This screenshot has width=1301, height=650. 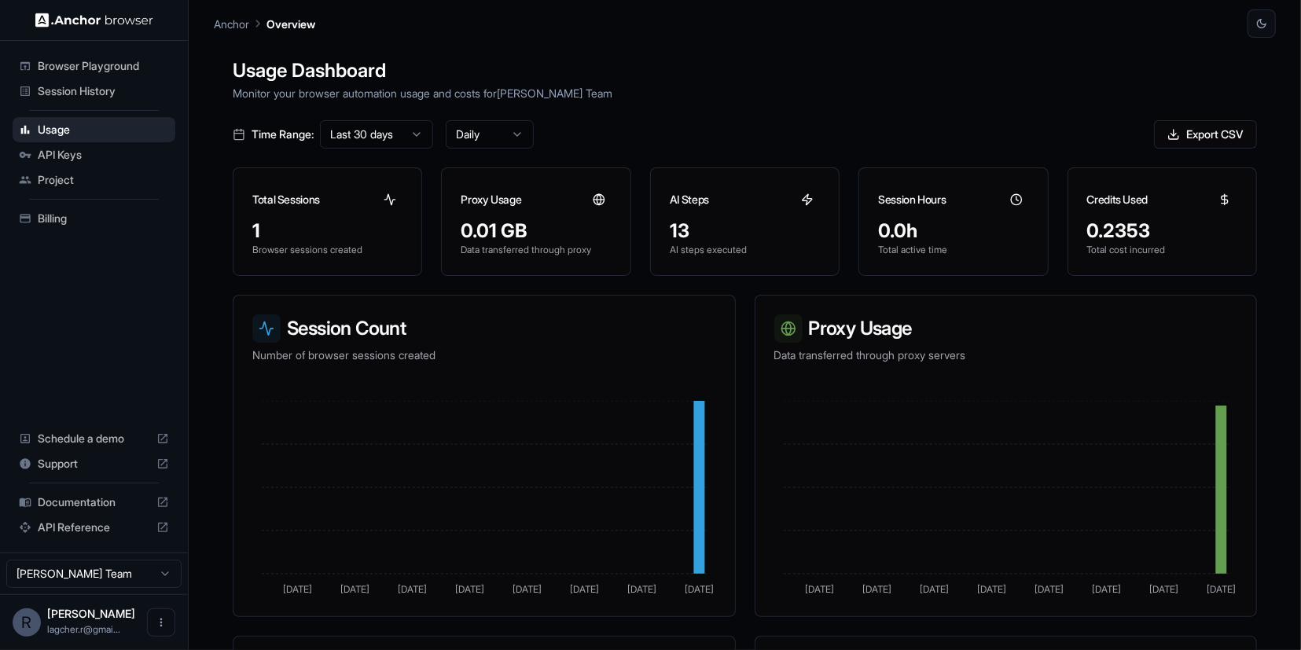 What do you see at coordinates (94, 439) in the screenshot?
I see `span: Schedule a demo` at bounding box center [94, 439].